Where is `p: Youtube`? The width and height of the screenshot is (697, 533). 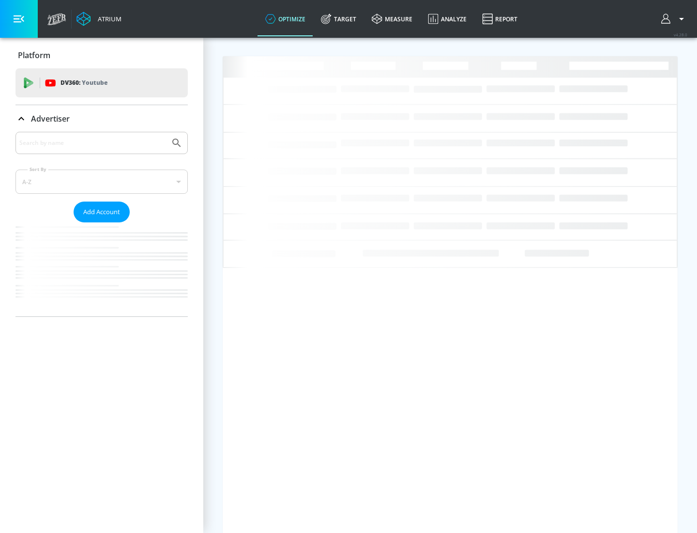
p: Youtube is located at coordinates (94, 82).